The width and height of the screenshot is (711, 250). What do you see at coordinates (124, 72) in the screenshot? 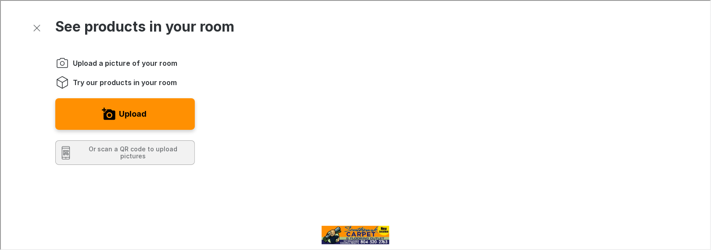
I see `ol: Instructions` at bounding box center [124, 72].